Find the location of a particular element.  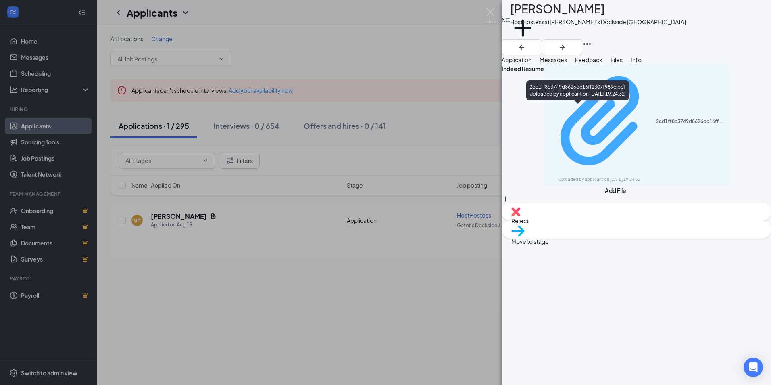

div: Open Intercom Messenger is located at coordinates (753, 367).